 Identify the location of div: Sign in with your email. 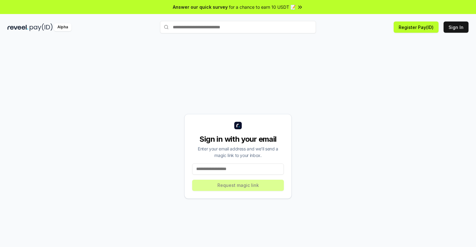
(238, 139).